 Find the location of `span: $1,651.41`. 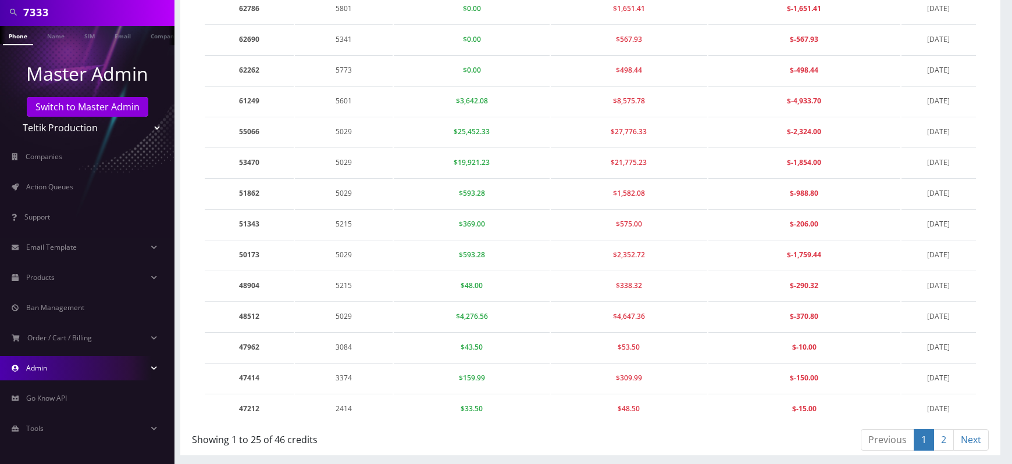

span: $1,651.41 is located at coordinates (628, 8).